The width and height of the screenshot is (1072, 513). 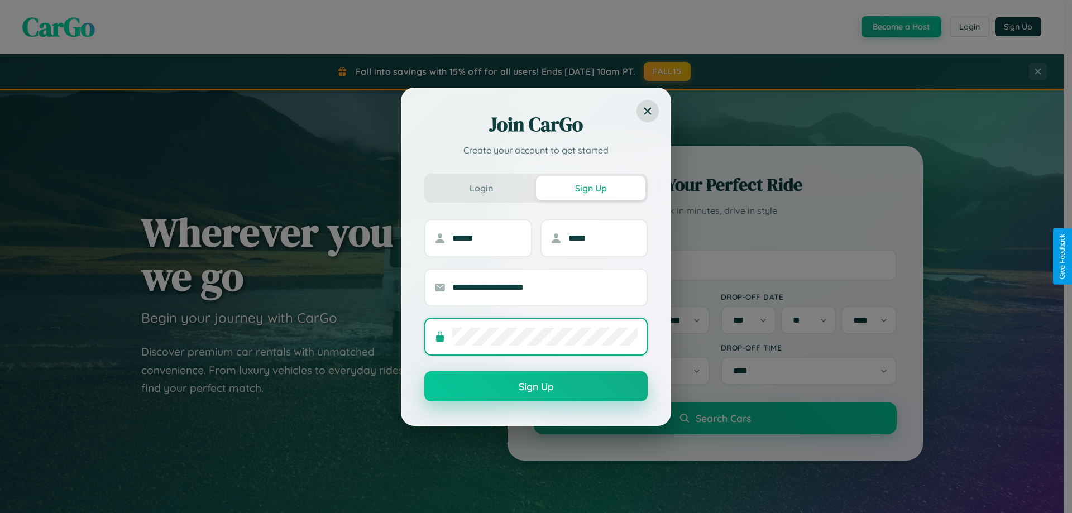 I want to click on div: Give Feedback, so click(x=1063, y=256).